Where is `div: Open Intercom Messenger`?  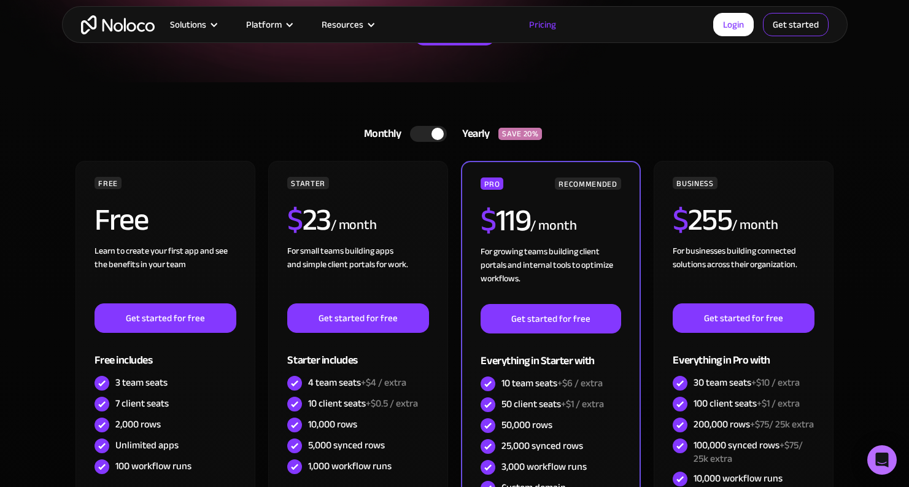 div: Open Intercom Messenger is located at coordinates (882, 460).